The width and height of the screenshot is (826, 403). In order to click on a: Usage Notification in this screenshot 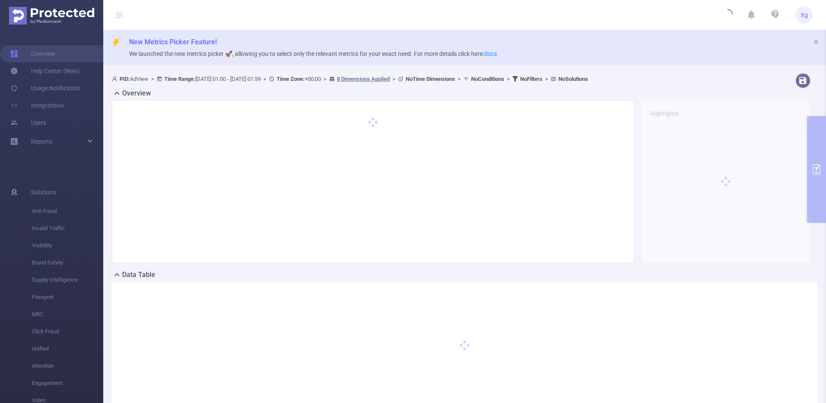, I will do `click(45, 88)`.